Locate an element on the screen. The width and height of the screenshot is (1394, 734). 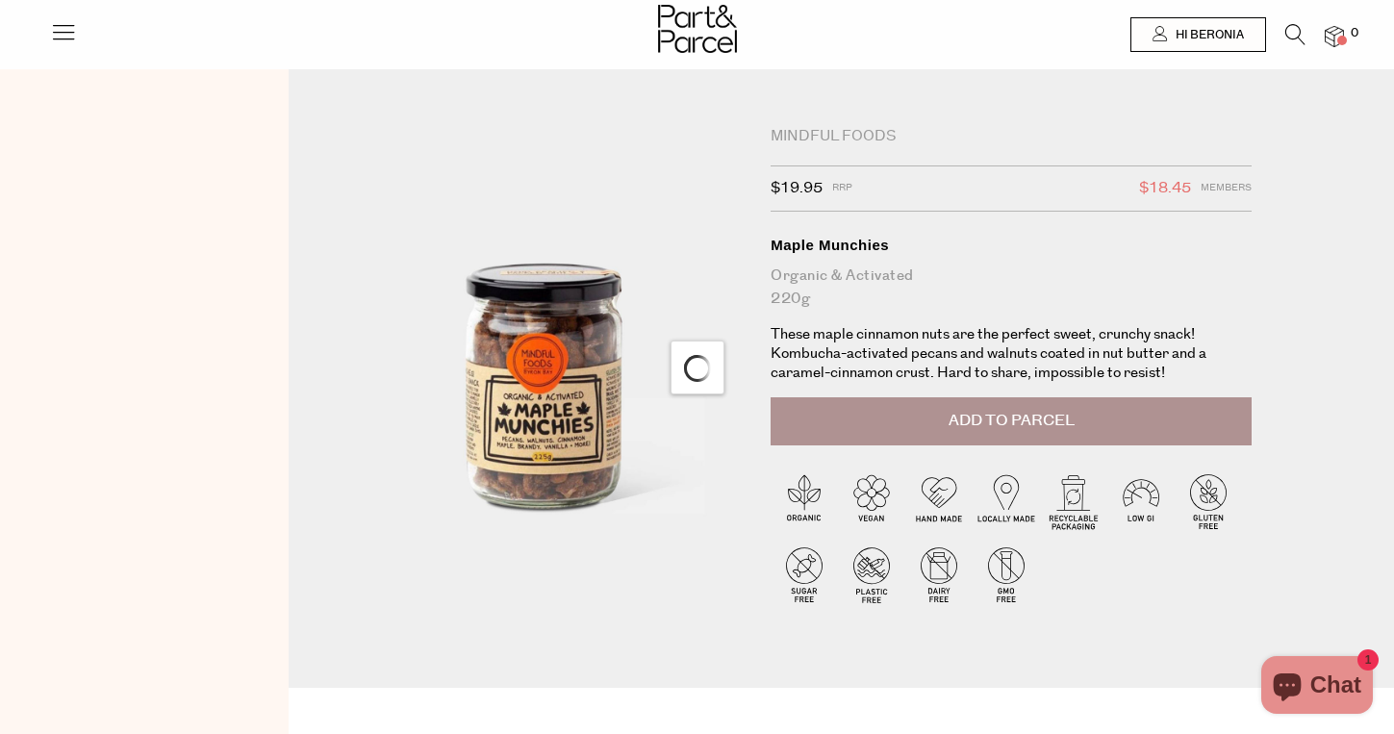
span: $18.45 is located at coordinates (1165, 189).